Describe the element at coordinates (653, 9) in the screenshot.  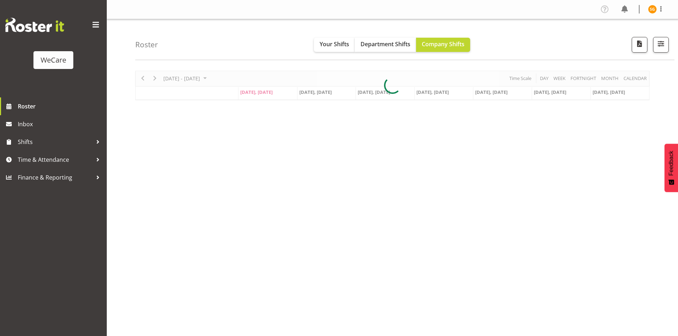
I see `img: sanjita-gurung11279.jpg` at that location.